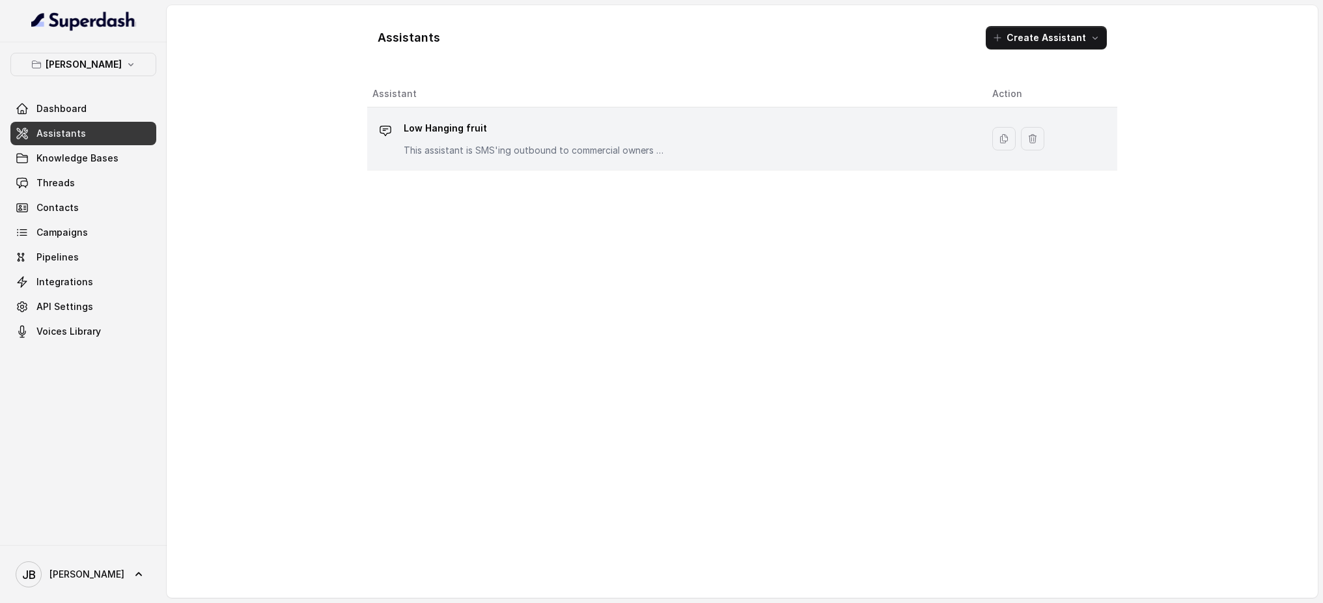 Image resolution: width=1323 pixels, height=603 pixels. Describe the element at coordinates (534, 128) in the screenshot. I see `p: Low Hanging fruit` at that location.